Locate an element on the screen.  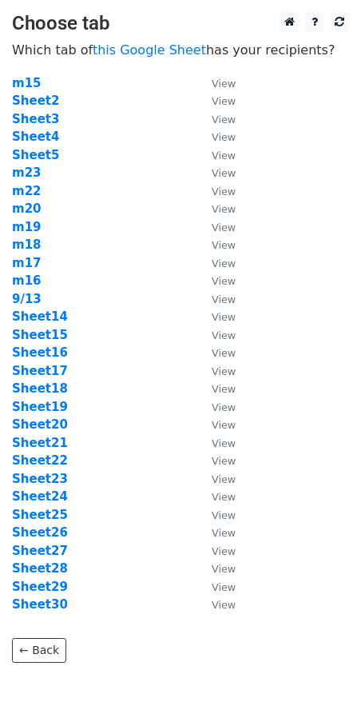
strong: Sheet18 is located at coordinates (40, 389).